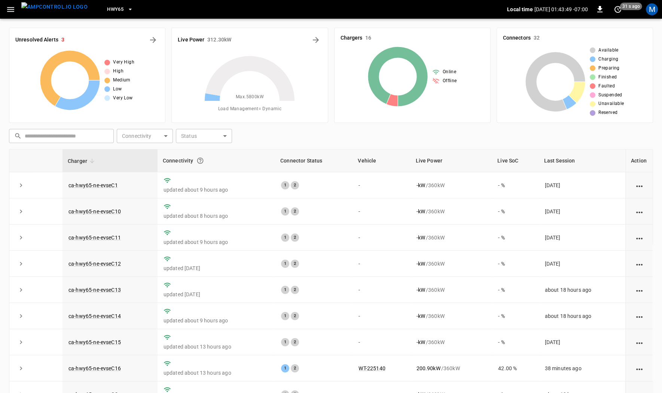 This screenshot has width=662, height=393. What do you see at coordinates (611, 104) in the screenshot?
I see `span: Unavailable` at bounding box center [611, 104].